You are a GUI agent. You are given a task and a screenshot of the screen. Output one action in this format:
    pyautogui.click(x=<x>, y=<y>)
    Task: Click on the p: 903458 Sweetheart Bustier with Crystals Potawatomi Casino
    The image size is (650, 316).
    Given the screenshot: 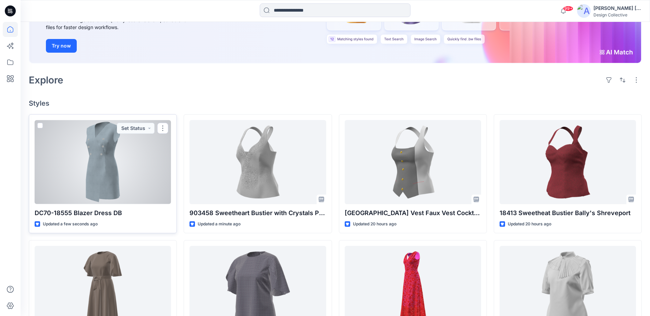 What is the action you would take?
    pyautogui.click(x=258, y=213)
    